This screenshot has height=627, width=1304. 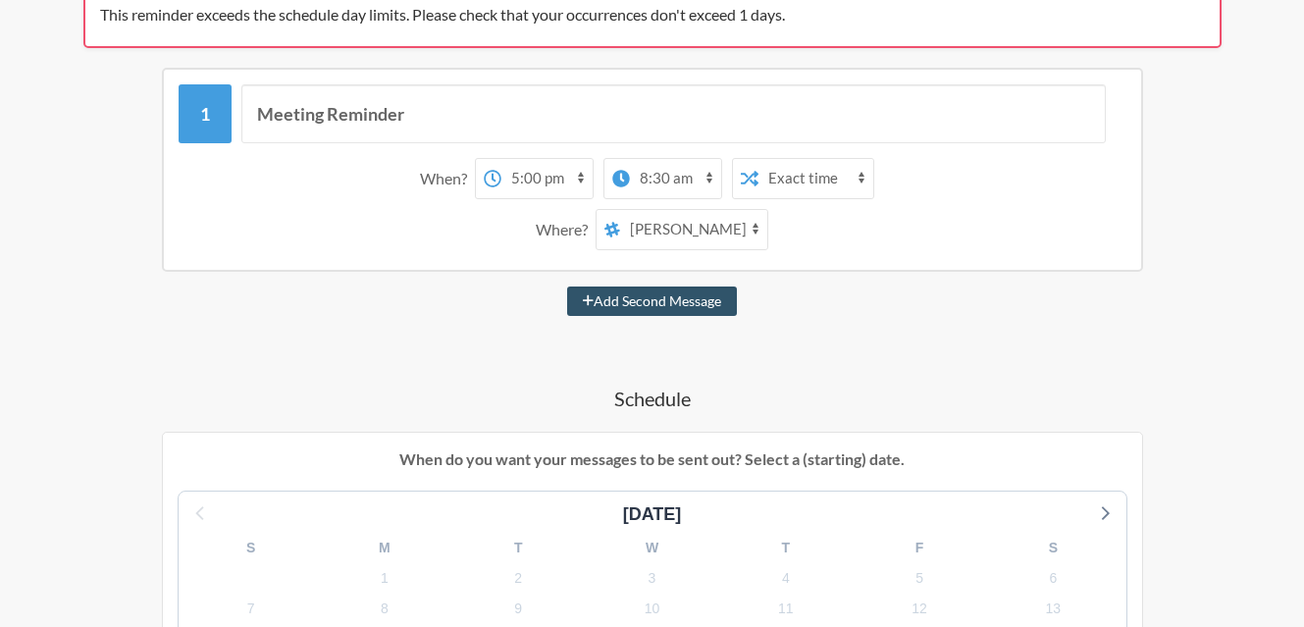 I want to click on span: Saturday, October 4, 2025, so click(x=786, y=578).